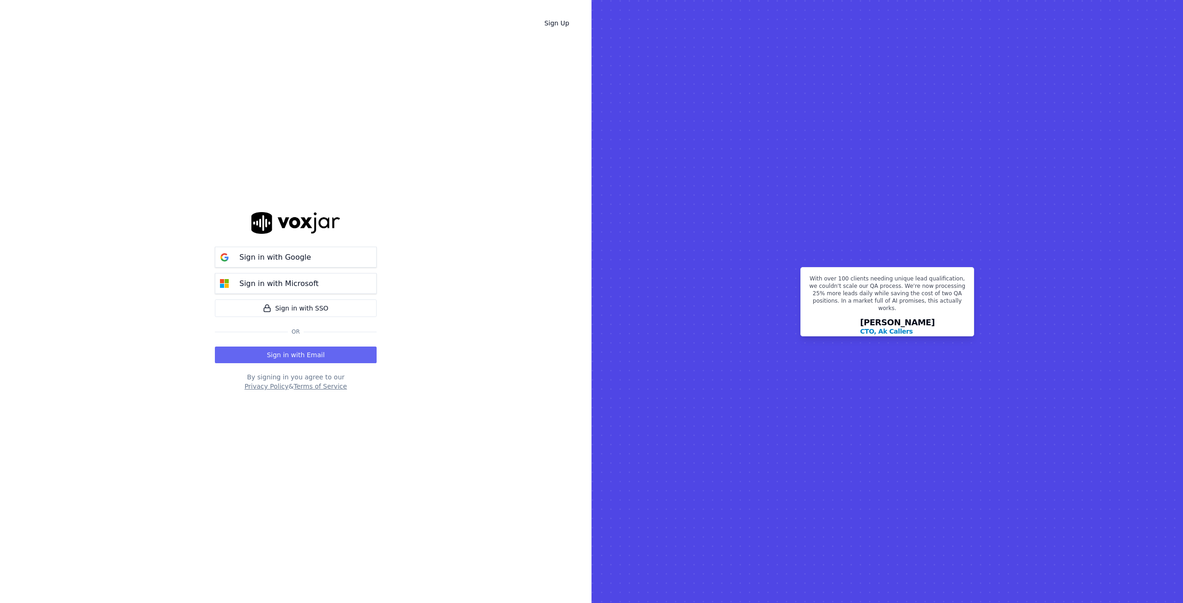 Image resolution: width=1183 pixels, height=603 pixels. I want to click on button: Sign in with Email, so click(296, 355).